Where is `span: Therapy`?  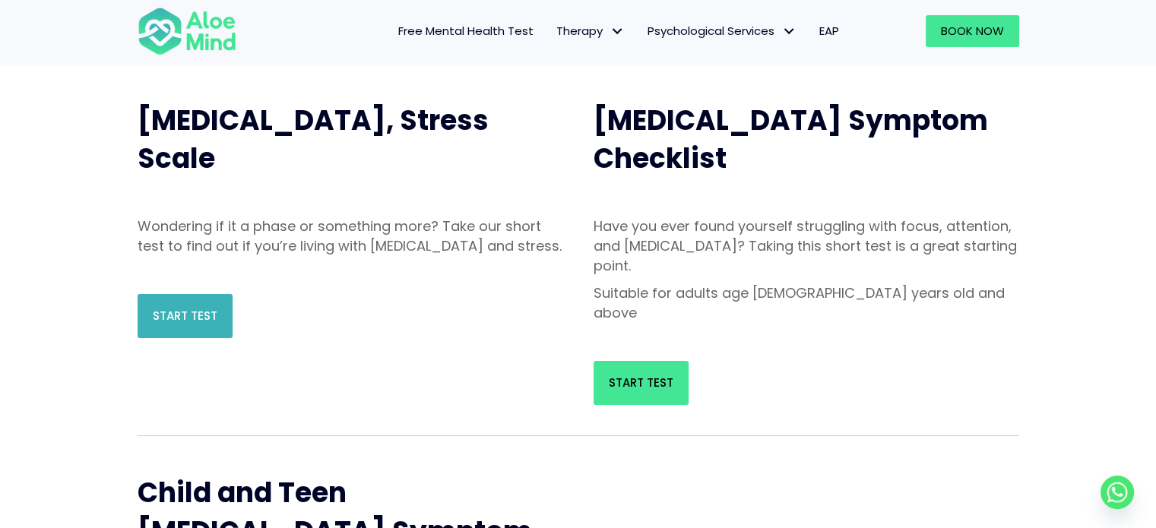
span: Therapy is located at coordinates (591, 30).